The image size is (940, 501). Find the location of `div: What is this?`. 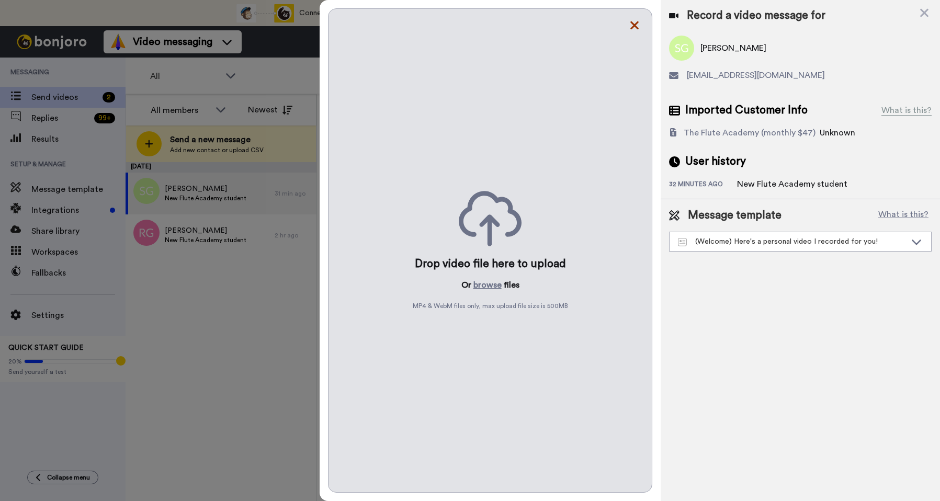

div: What is this? is located at coordinates (906, 110).